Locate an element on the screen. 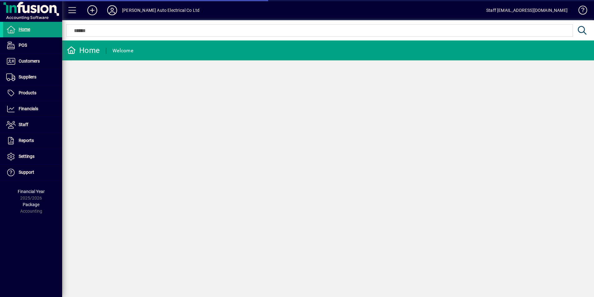 The width and height of the screenshot is (594, 297). span: Support is located at coordinates (26, 172).